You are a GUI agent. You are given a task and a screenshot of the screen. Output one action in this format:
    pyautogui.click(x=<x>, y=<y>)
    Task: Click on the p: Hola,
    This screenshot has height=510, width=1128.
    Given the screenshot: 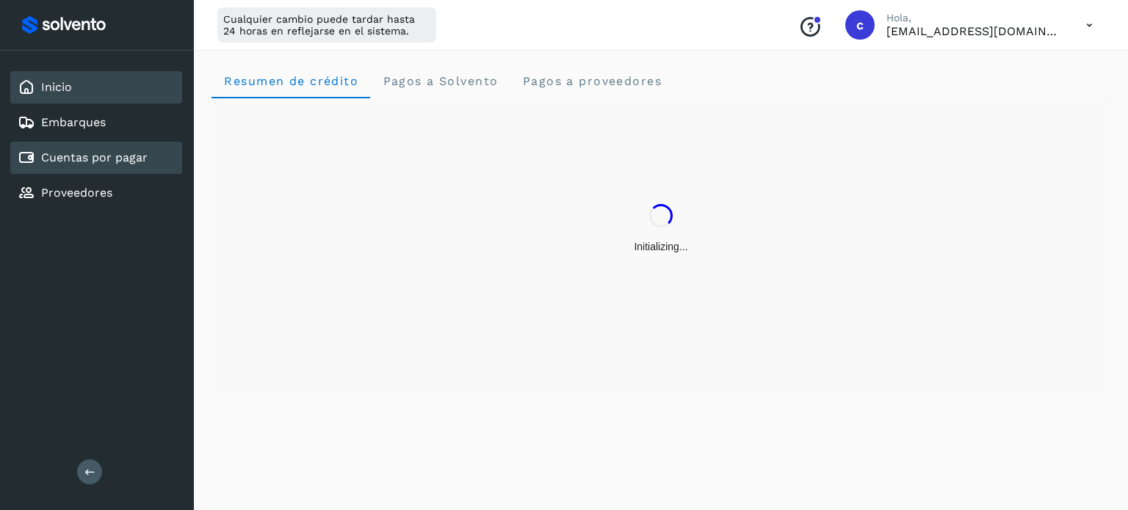 What is the action you would take?
    pyautogui.click(x=974, y=18)
    